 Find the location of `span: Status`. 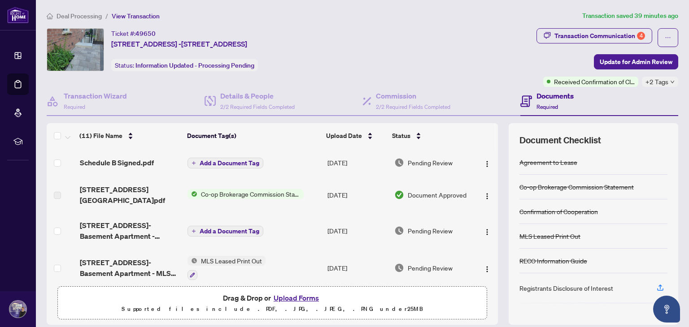

span: Status is located at coordinates (401, 136).